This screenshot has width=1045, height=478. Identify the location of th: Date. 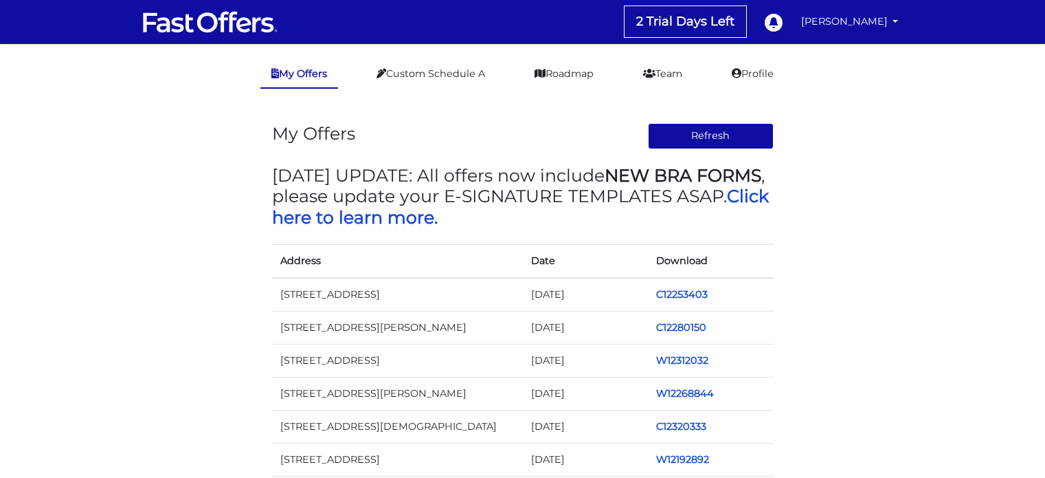
(585, 260).